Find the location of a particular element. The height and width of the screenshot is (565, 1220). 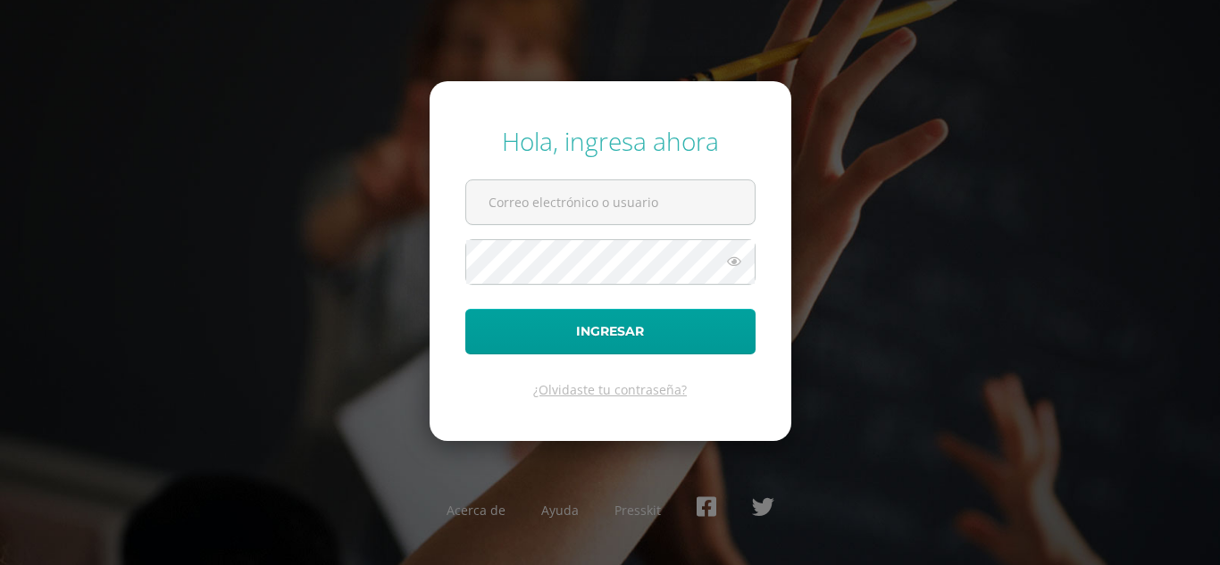

a: Presskit is located at coordinates (638, 510).